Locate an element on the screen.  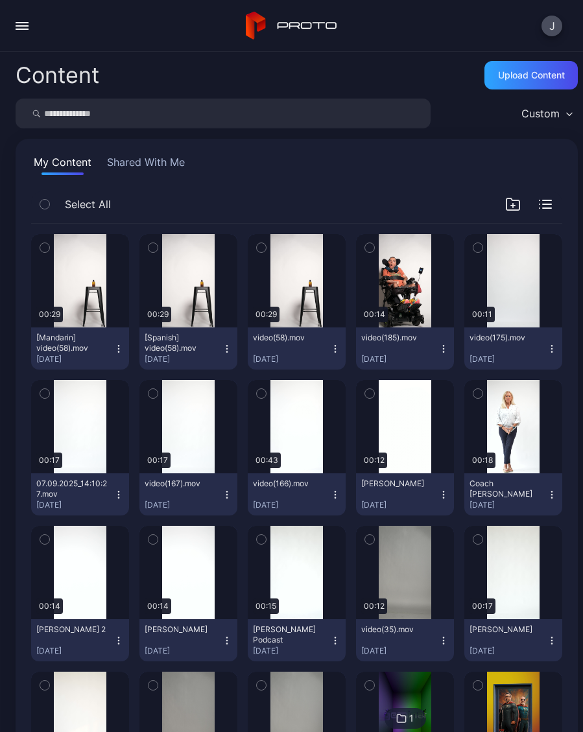
div: Natalie Marston is located at coordinates (505, 630).